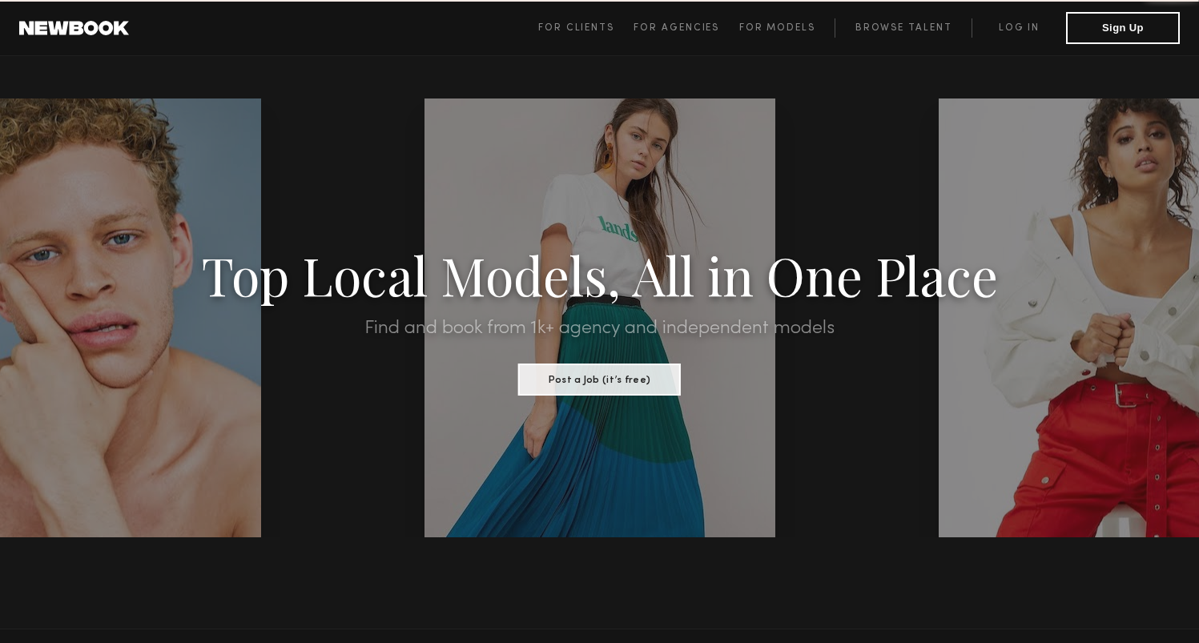  I want to click on a: For Clients, so click(586, 28).